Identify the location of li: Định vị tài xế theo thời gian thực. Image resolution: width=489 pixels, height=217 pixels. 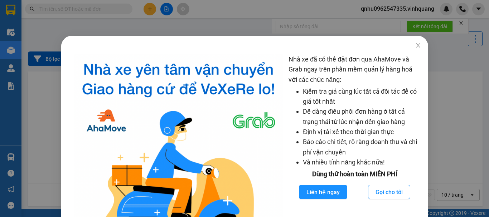
(362, 132).